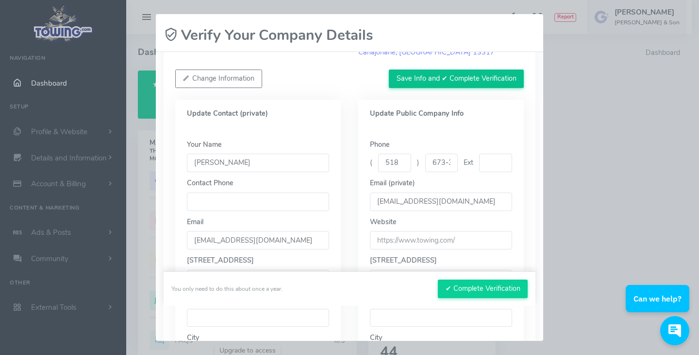  I want to click on span: Ext, so click(469, 163).